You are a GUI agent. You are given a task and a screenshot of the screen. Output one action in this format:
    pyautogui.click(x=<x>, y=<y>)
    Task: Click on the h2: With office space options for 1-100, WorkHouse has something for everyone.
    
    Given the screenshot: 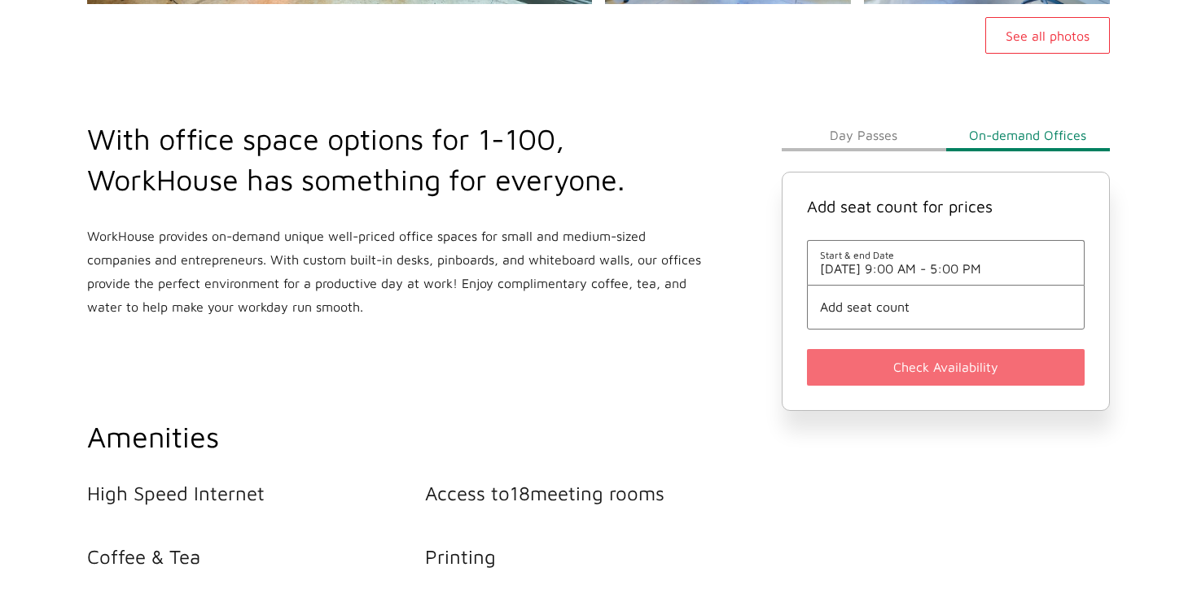 What is the action you would take?
    pyautogui.click(x=396, y=160)
    